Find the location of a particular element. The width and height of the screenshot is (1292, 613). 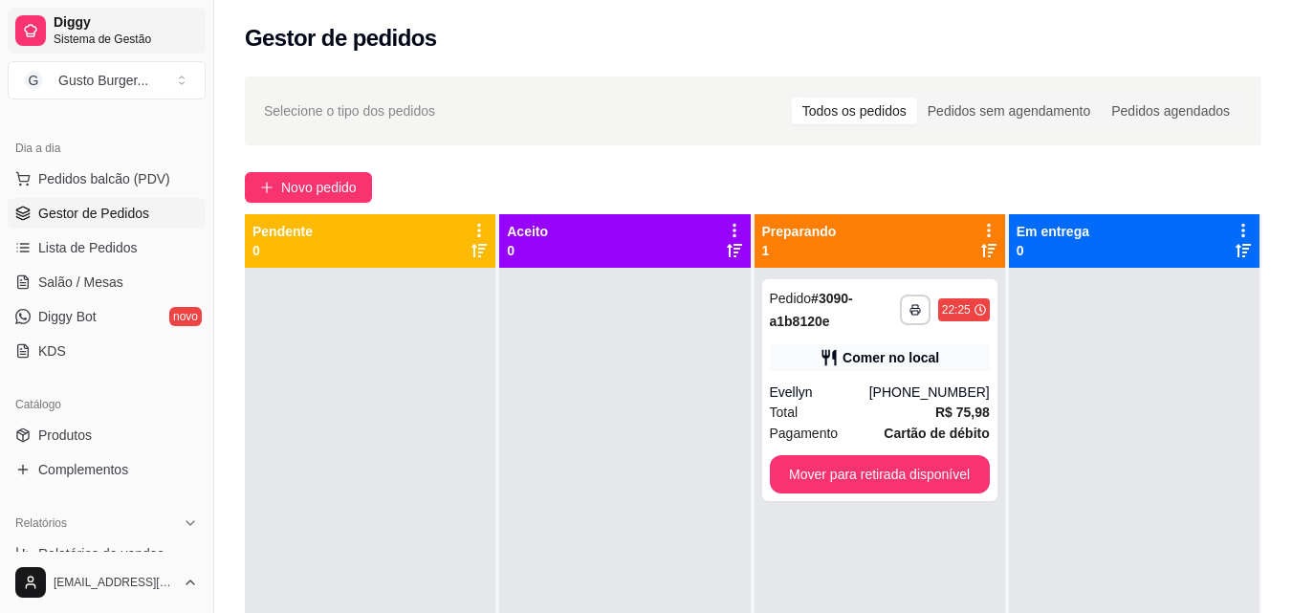

h2: Gestor de pedidos is located at coordinates (340, 38).